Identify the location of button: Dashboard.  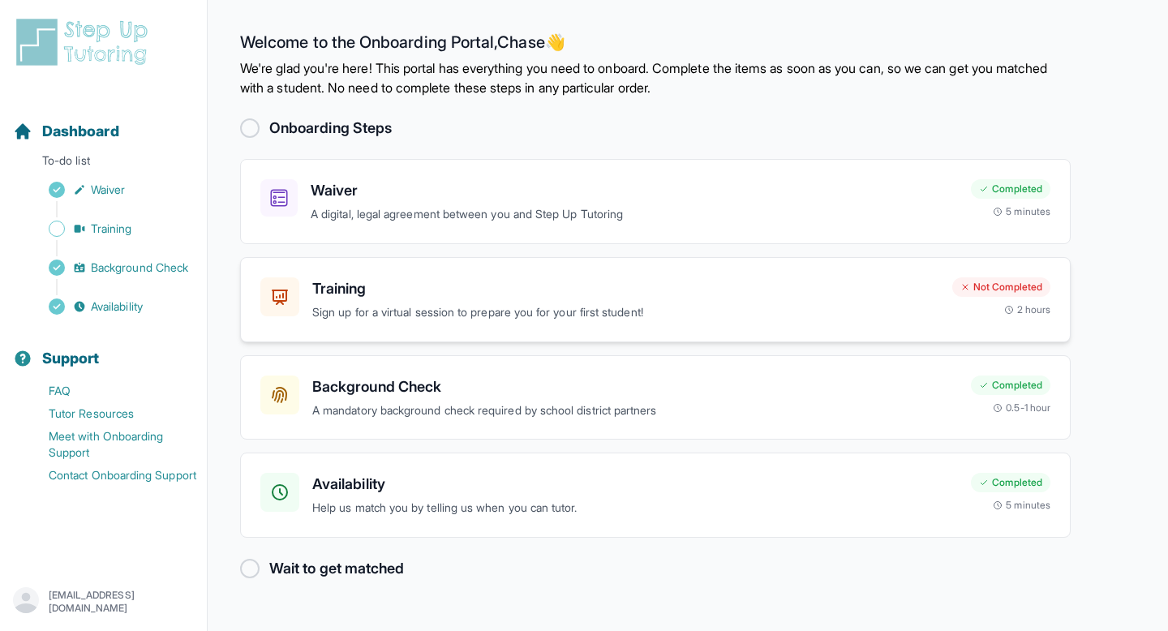
(103, 122).